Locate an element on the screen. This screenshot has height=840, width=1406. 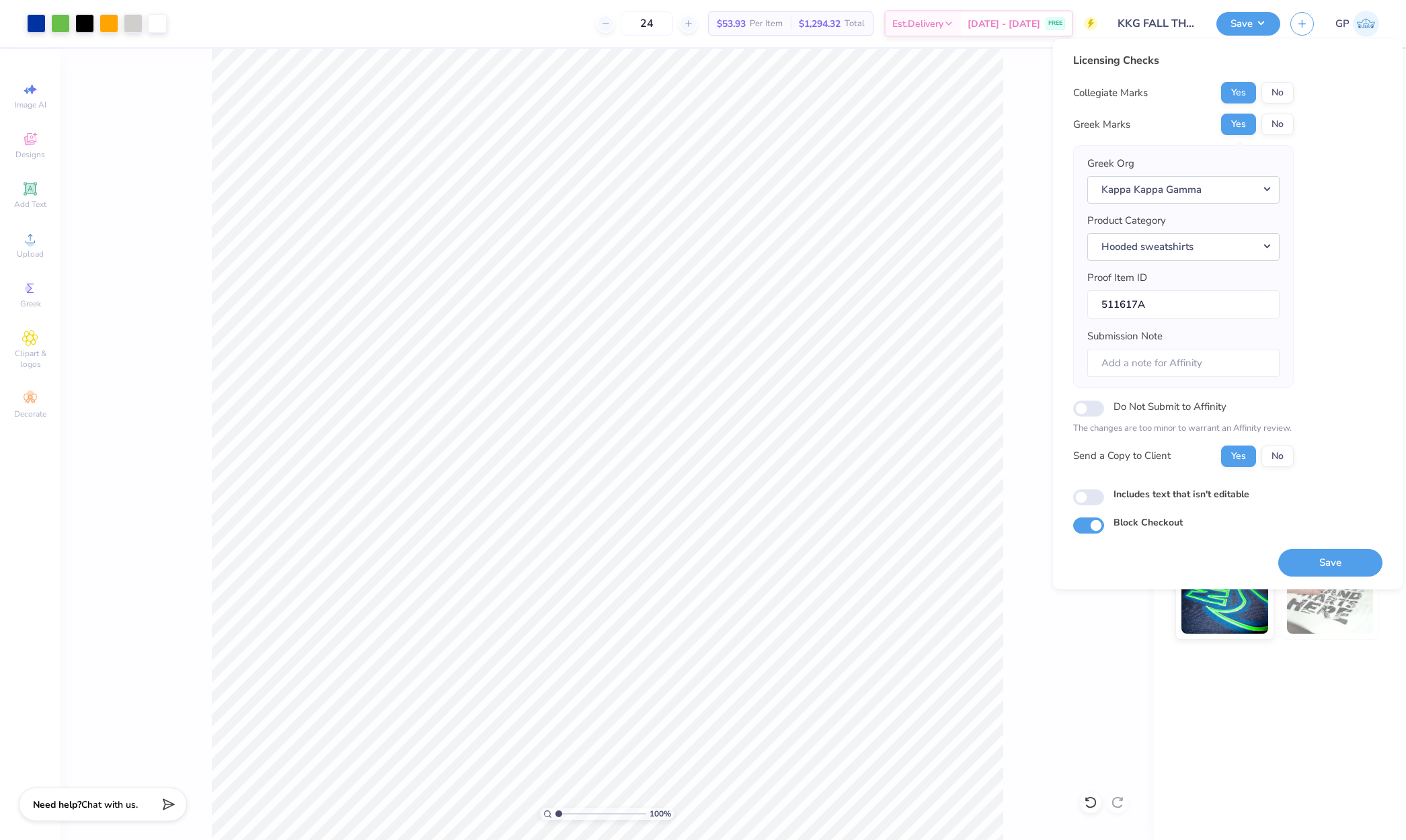
span: Greek is located at coordinates (30, 304).